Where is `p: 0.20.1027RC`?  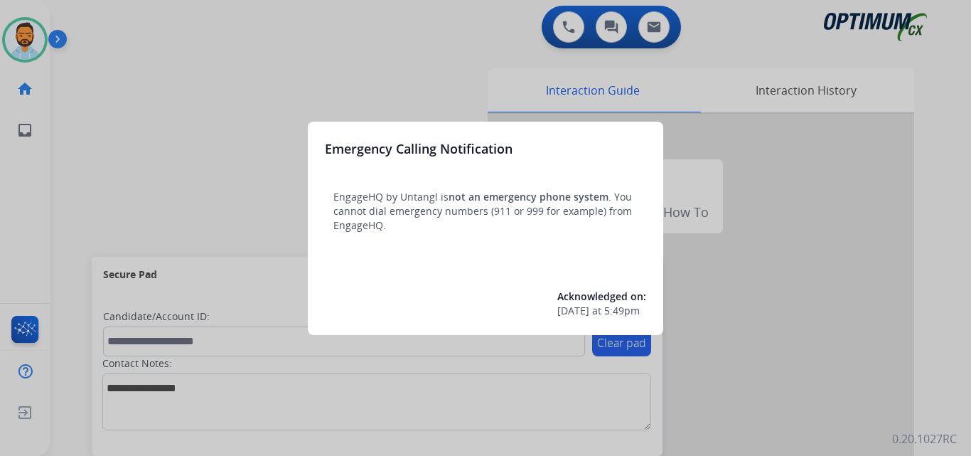 p: 0.20.1027RC is located at coordinates (924, 439).